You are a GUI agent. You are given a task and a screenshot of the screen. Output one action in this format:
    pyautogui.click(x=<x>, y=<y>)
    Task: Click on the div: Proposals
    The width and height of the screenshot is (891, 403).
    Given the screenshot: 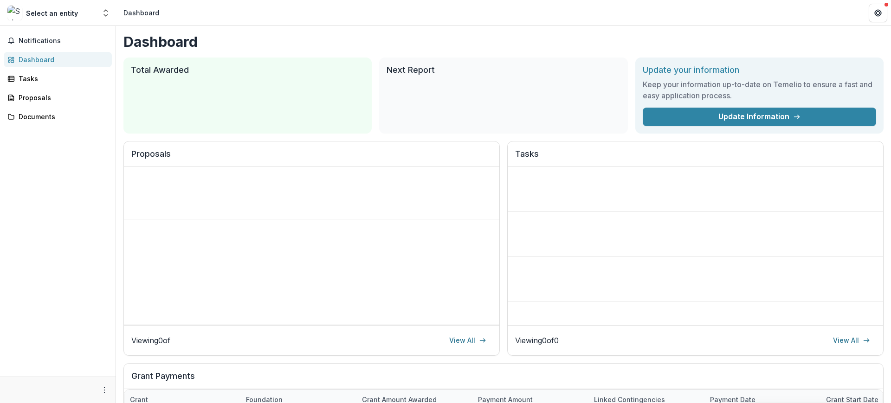 What is the action you would take?
    pyautogui.click(x=61, y=97)
    